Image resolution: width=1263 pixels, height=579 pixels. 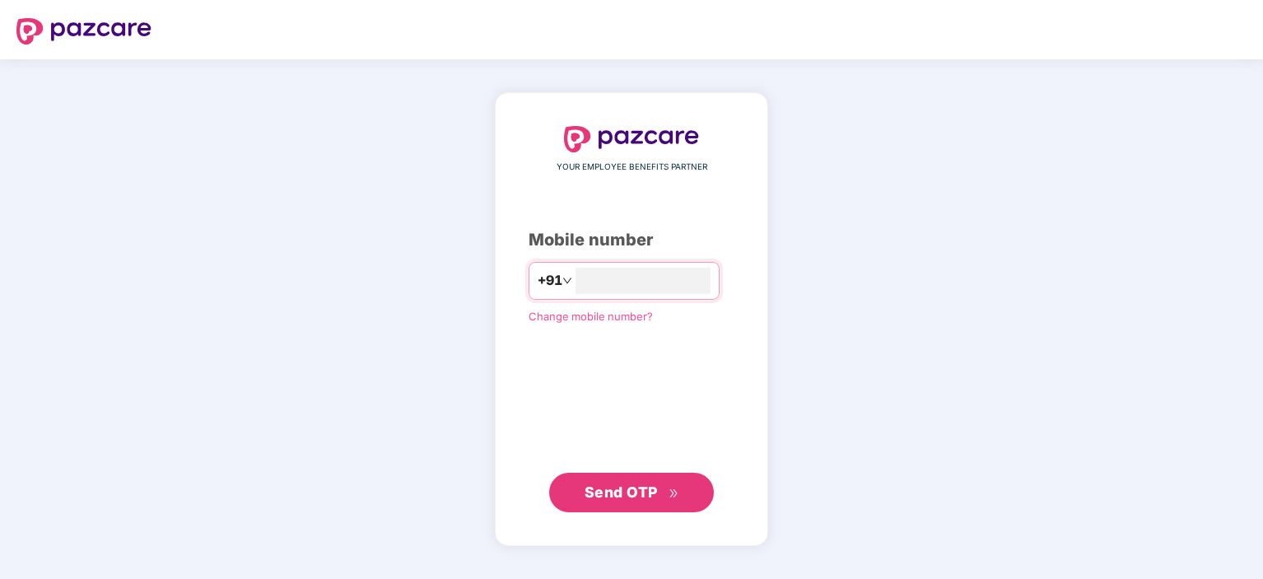 I want to click on span: Change mobile number?, so click(x=590, y=316).